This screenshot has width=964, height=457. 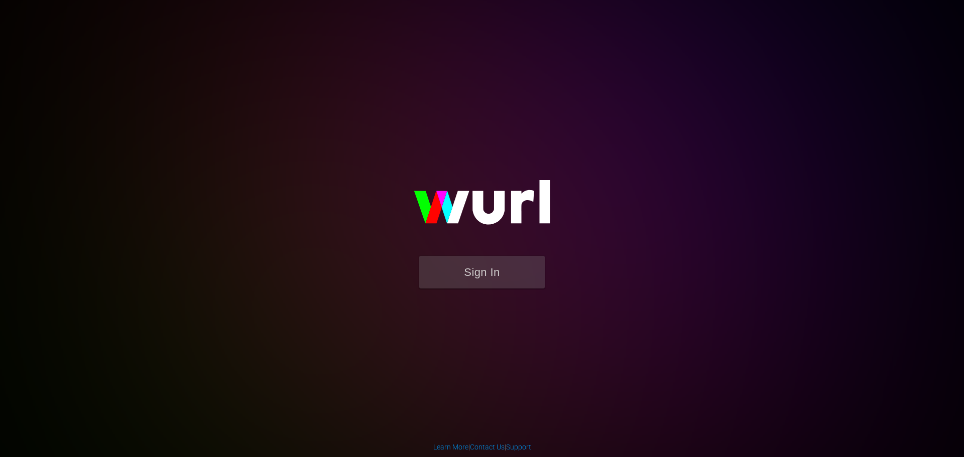 I want to click on button: Sign In, so click(x=482, y=272).